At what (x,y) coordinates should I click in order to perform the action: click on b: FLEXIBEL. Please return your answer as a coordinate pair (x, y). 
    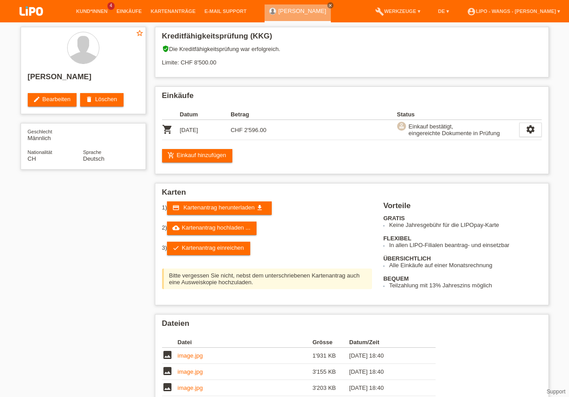
    Looking at the image, I should click on (397, 238).